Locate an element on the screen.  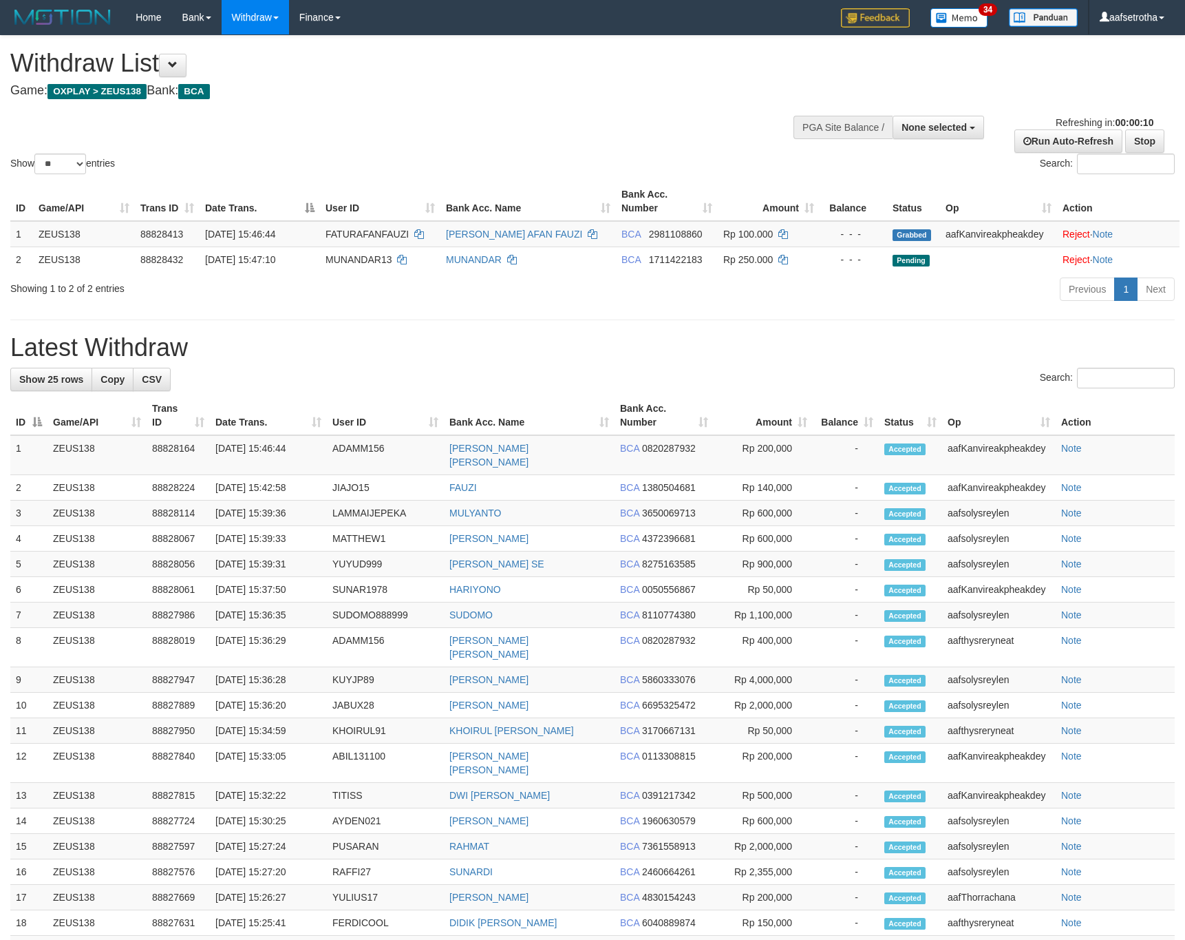
span: 34 is located at coordinates (988, 10).